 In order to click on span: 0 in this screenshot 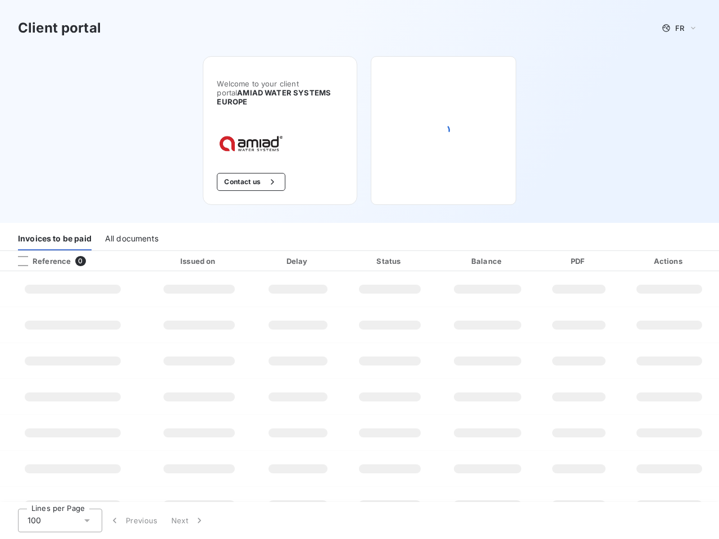, I will do `click(80, 261)`.